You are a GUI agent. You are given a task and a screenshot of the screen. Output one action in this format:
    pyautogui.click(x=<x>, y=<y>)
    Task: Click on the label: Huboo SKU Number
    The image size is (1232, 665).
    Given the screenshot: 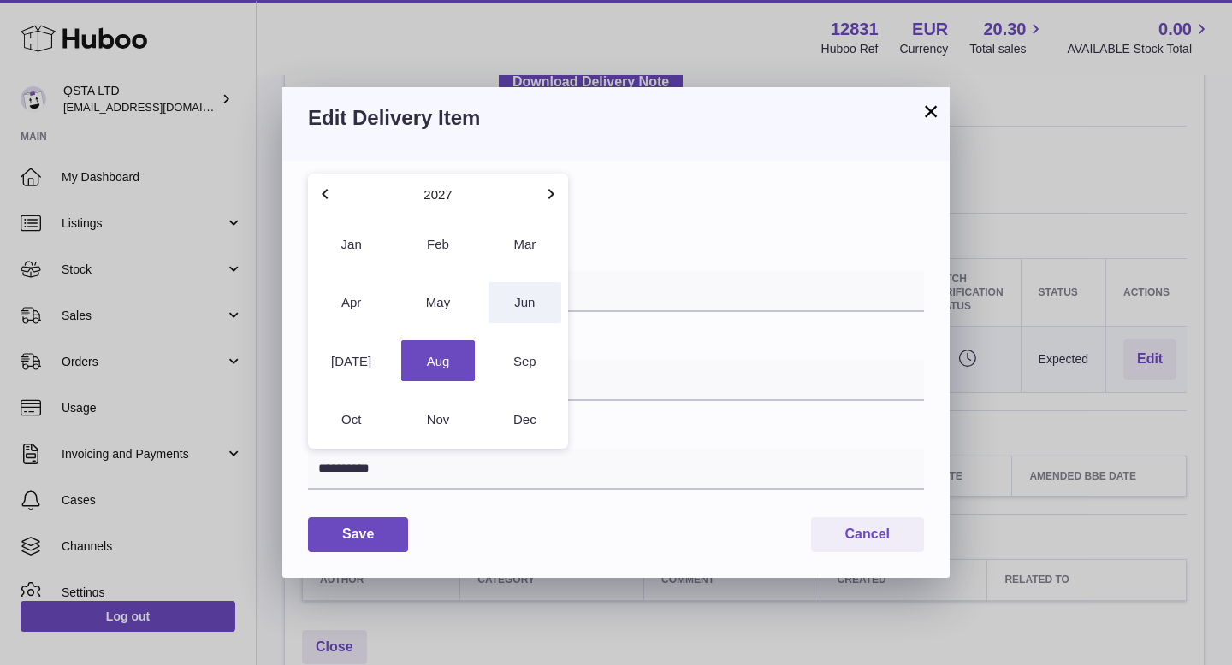 What is the action you would take?
    pyautogui.click(x=616, y=194)
    